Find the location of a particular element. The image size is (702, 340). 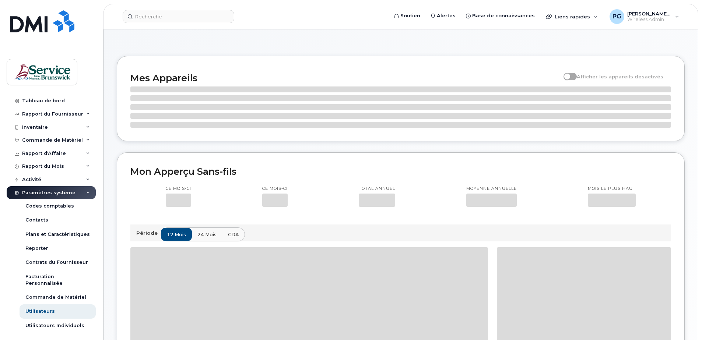

span: 24 mois is located at coordinates (207, 235).